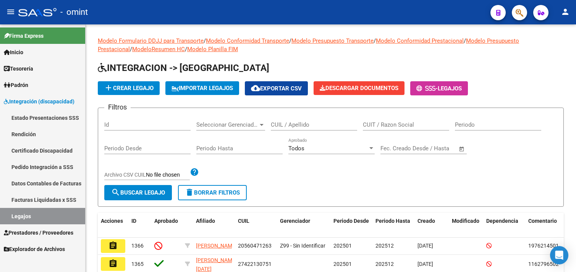 This screenshot has width=576, height=272. Describe the element at coordinates (129, 88) in the screenshot. I see `button: Crear Legajo` at that location.